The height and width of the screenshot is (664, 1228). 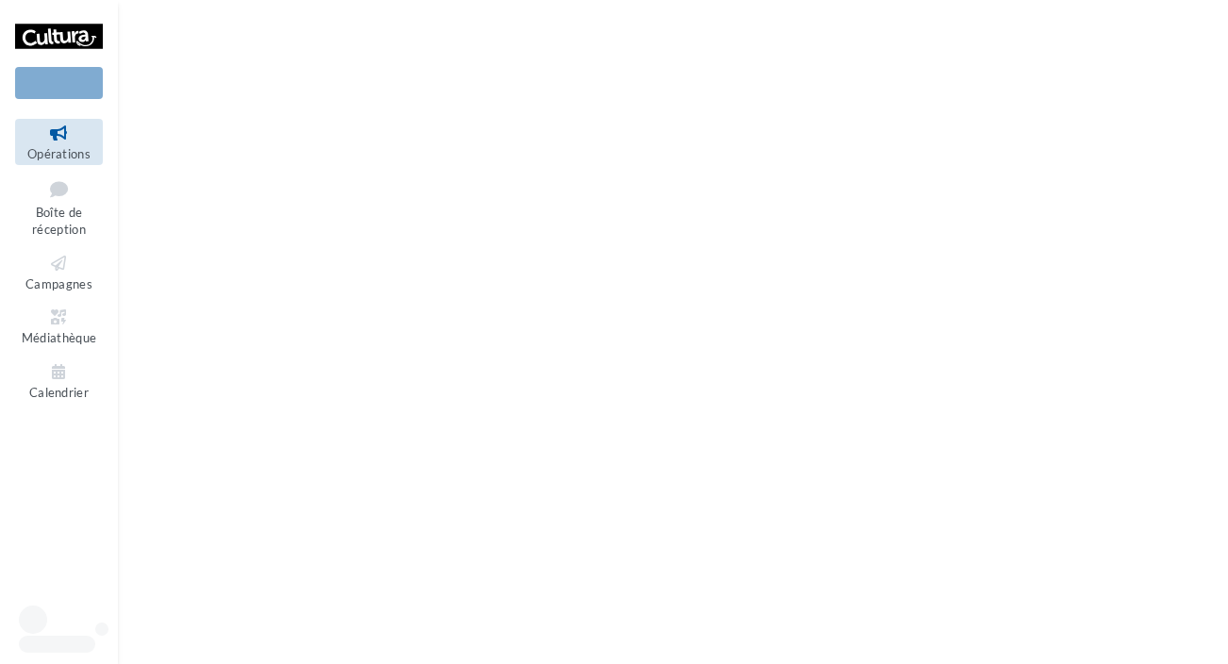 I want to click on span: Opérations, so click(x=58, y=154).